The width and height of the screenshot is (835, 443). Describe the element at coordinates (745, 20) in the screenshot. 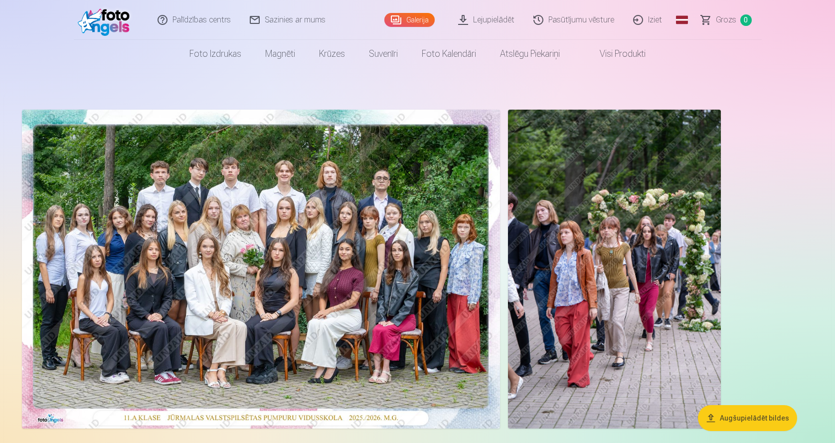

I see `span: 0` at that location.